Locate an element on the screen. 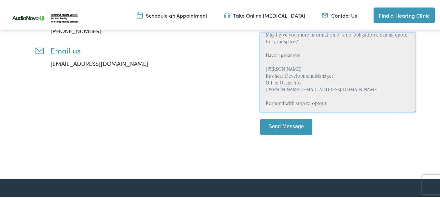 This screenshot has width=440, height=198. input: Send Message is located at coordinates (286, 126).